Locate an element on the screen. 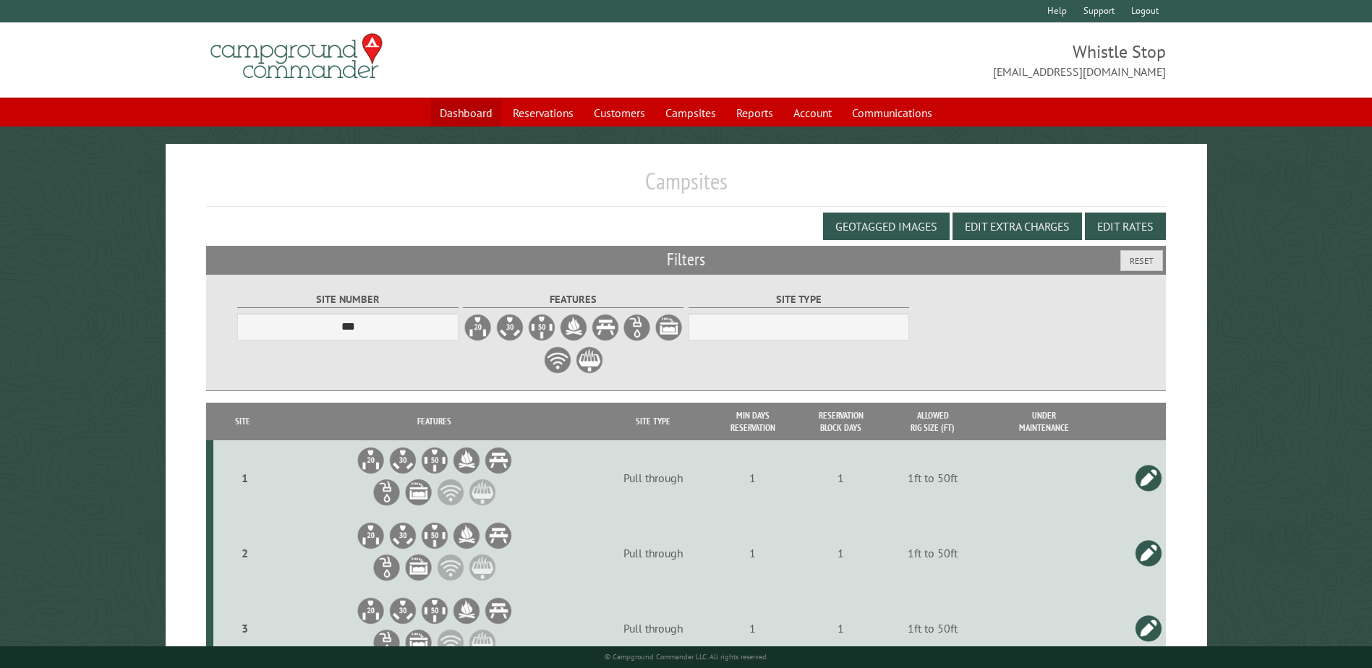 The width and height of the screenshot is (1372, 668). div: 3 is located at coordinates (244, 628).